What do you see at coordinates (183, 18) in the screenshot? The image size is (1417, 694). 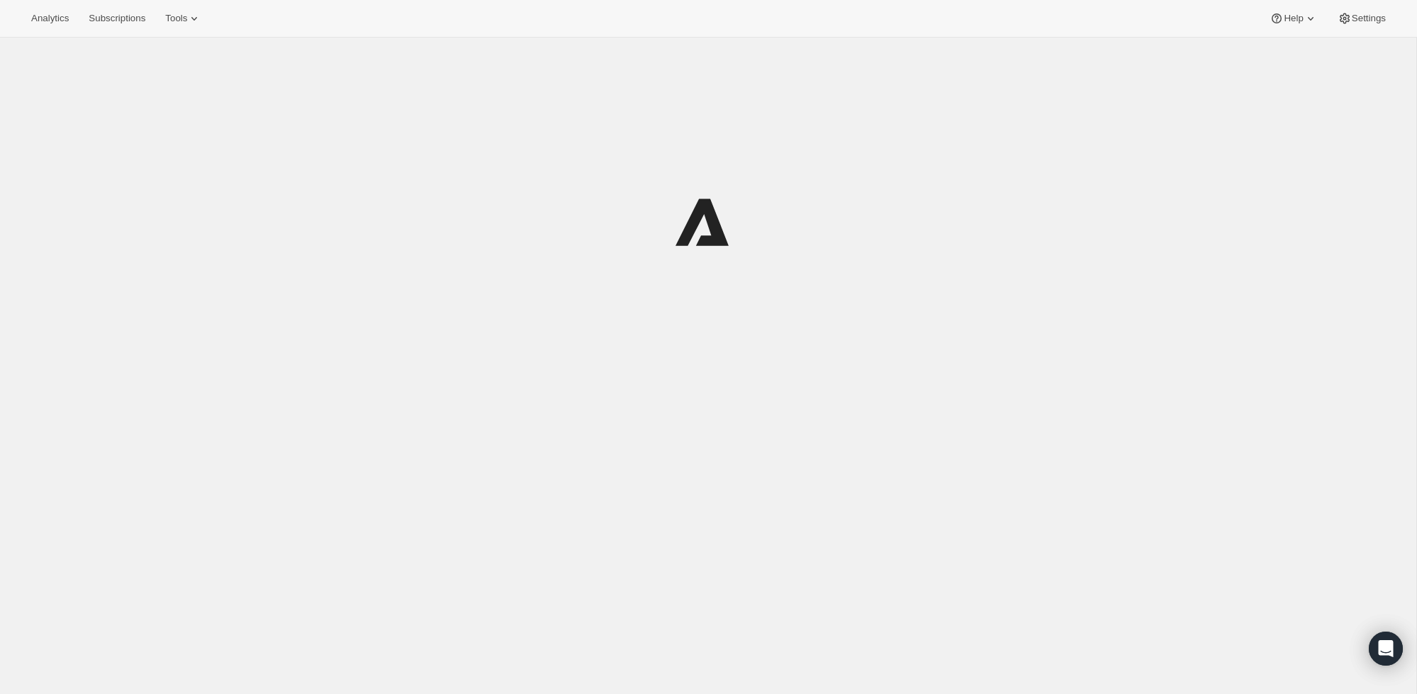 I see `button: Tools` at bounding box center [183, 18].